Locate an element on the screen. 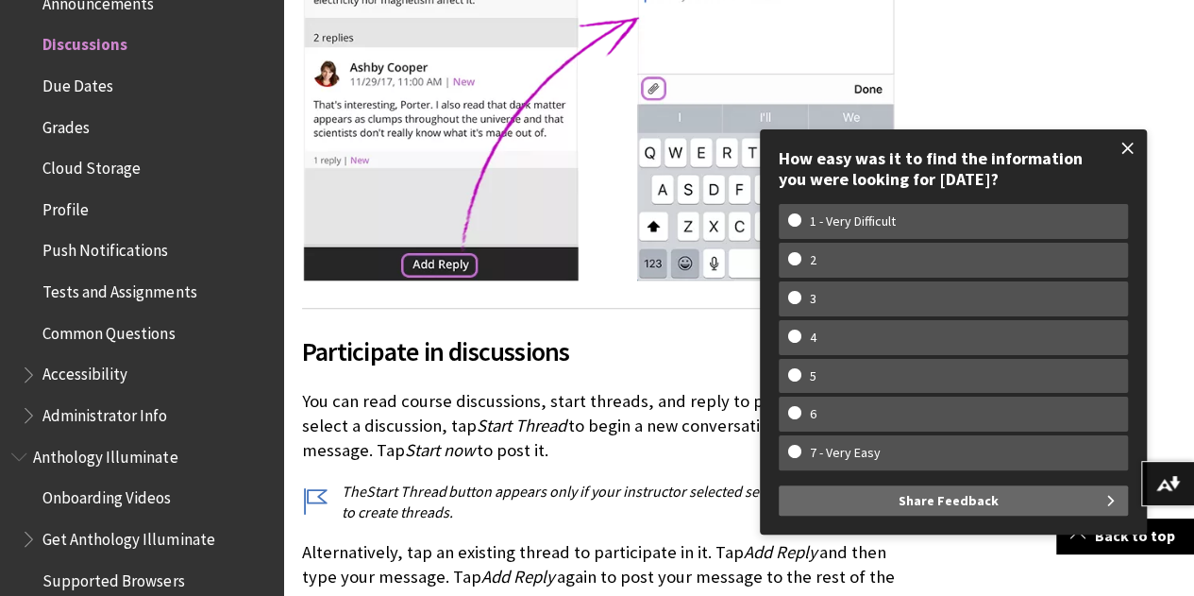  w-span: 1 - Very Difficult is located at coordinates (852, 221).